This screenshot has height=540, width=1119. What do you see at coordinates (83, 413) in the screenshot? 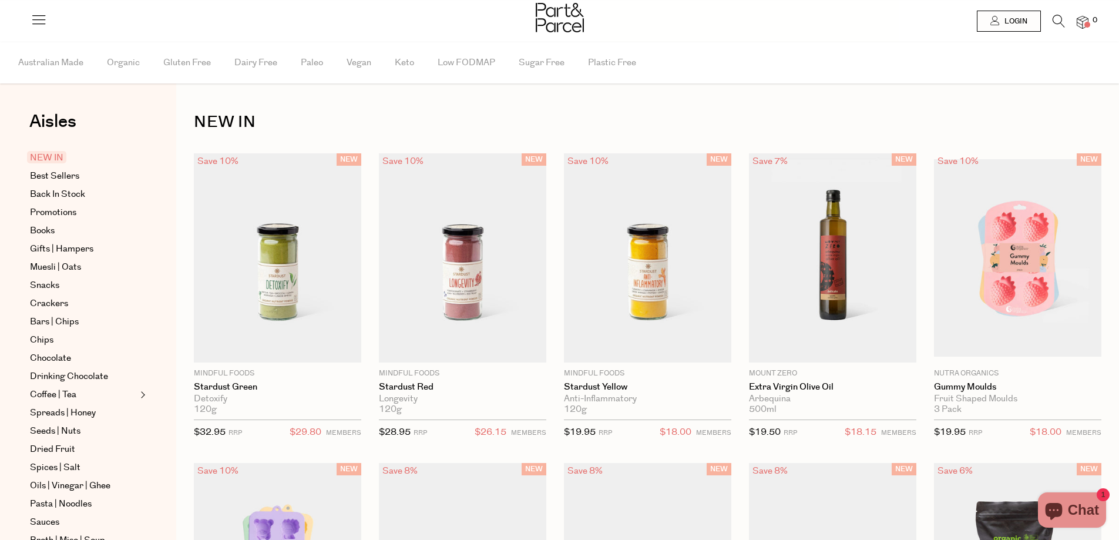
I see `a: Spreads | Honey` at bounding box center [83, 413].